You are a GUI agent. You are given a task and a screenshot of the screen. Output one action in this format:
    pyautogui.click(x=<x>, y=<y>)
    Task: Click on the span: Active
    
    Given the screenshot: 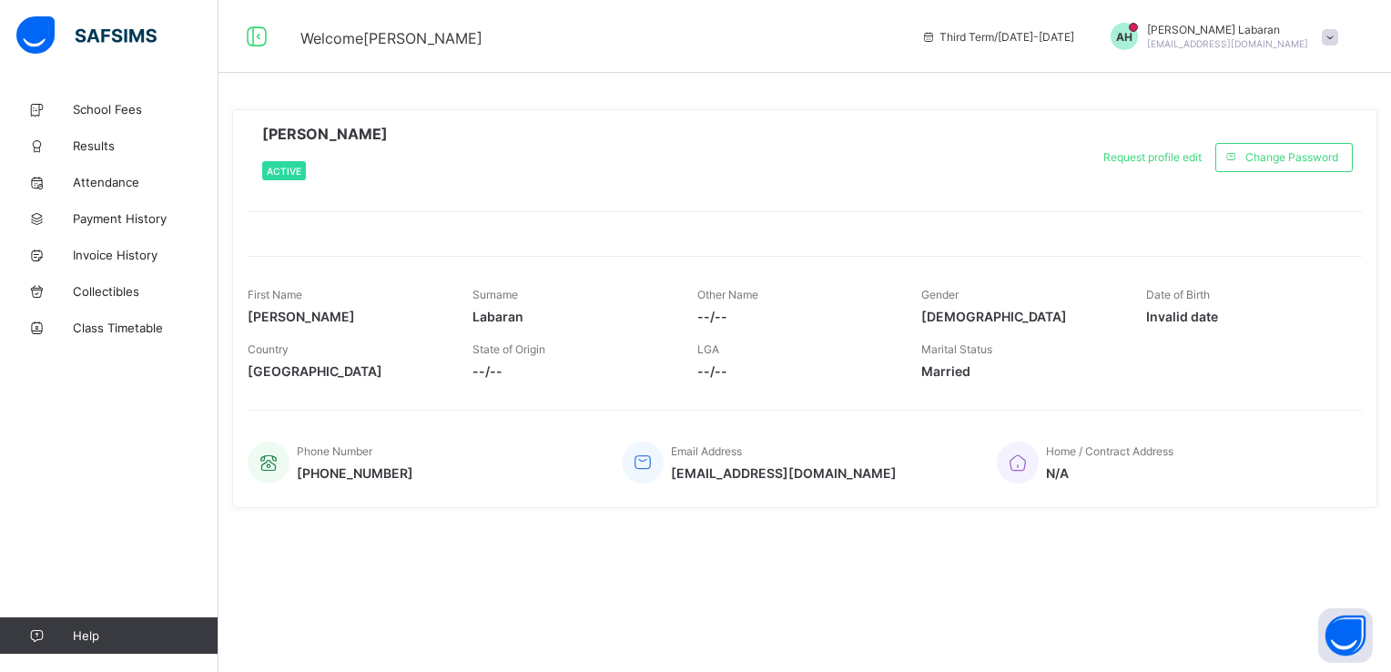 What is the action you would take?
    pyautogui.click(x=284, y=171)
    